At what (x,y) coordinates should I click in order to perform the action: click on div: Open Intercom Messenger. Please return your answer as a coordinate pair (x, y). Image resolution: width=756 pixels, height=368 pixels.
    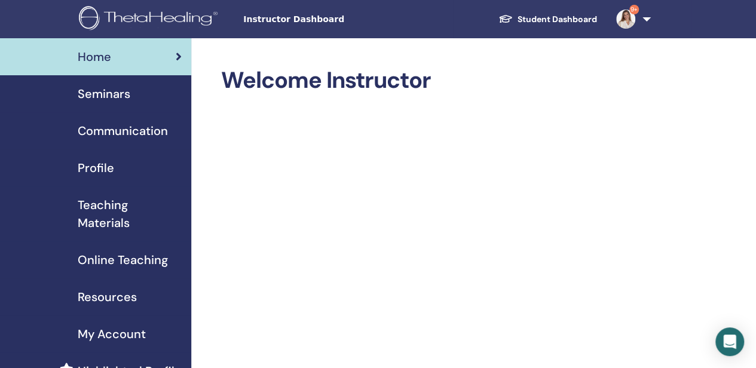
    Looking at the image, I should click on (730, 342).